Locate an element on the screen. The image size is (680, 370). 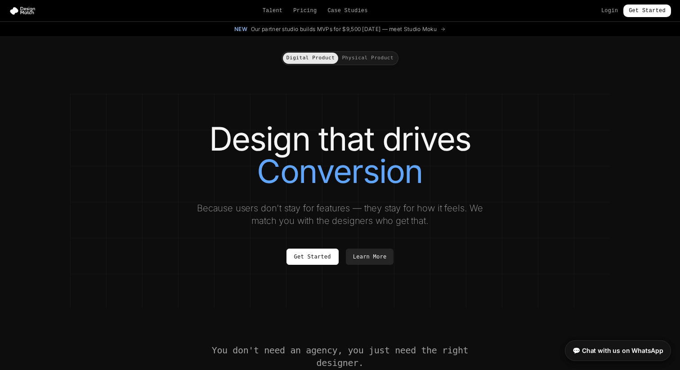
img: Design Match is located at coordinates (24, 11).